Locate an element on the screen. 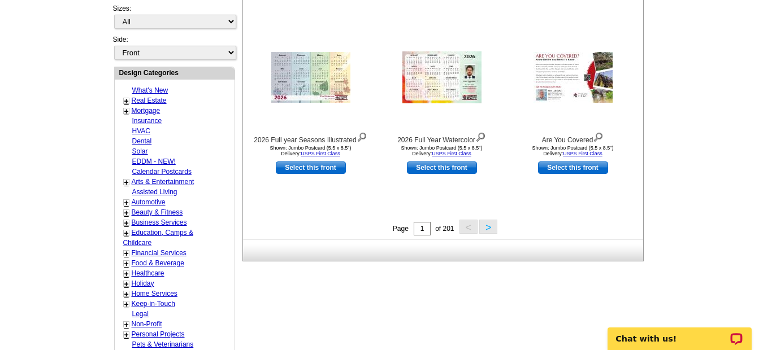  a: Dental is located at coordinates (142, 141).